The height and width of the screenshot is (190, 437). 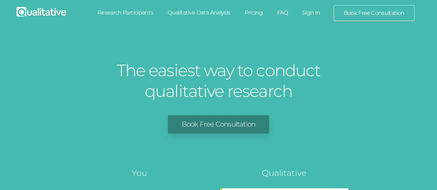 I want to click on a: Pricing, so click(x=254, y=13).